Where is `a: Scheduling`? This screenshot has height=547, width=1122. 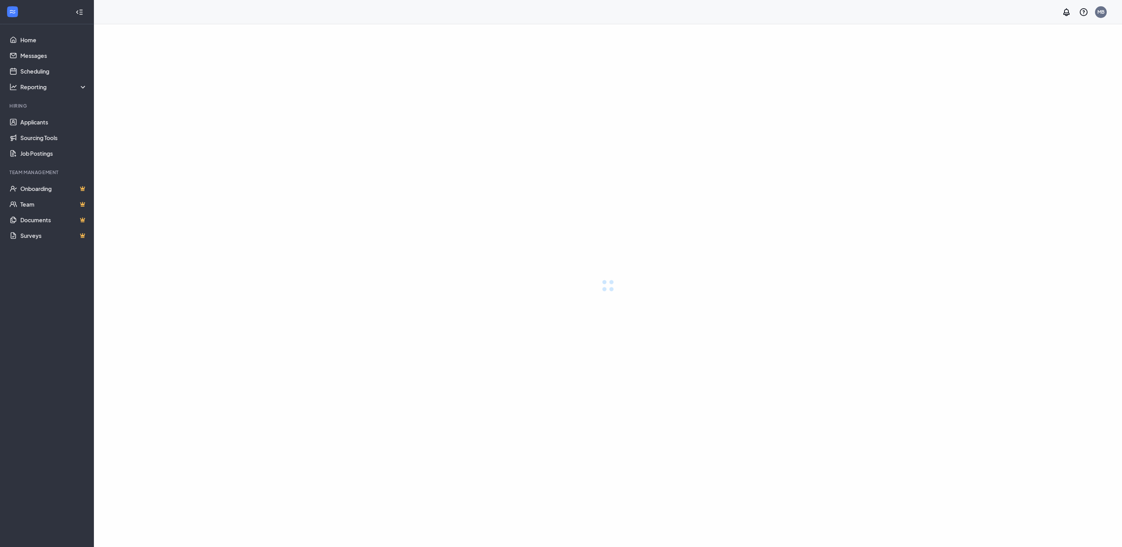 a: Scheduling is located at coordinates (54, 71).